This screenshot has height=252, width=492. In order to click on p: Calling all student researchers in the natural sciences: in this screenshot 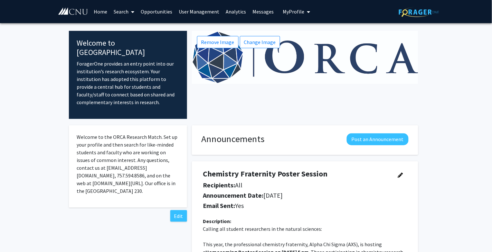, I will do `click(305, 229)`.